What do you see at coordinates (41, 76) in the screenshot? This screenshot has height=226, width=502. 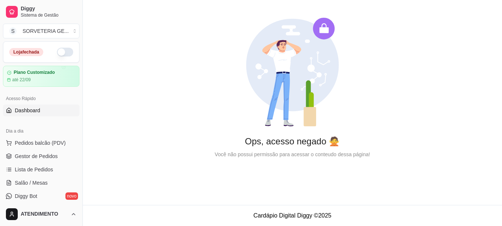 I see `a: Plano Customizadoaté 22/09` at bounding box center [41, 76].